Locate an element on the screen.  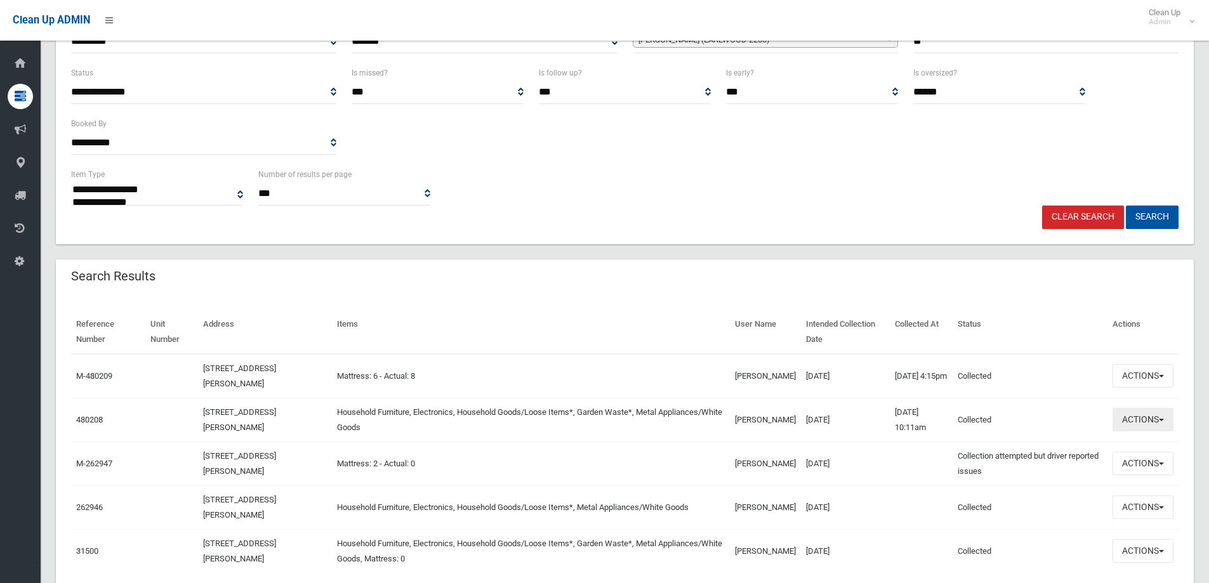
td: Mattress: 6 - Actual: 8 is located at coordinates (531, 376).